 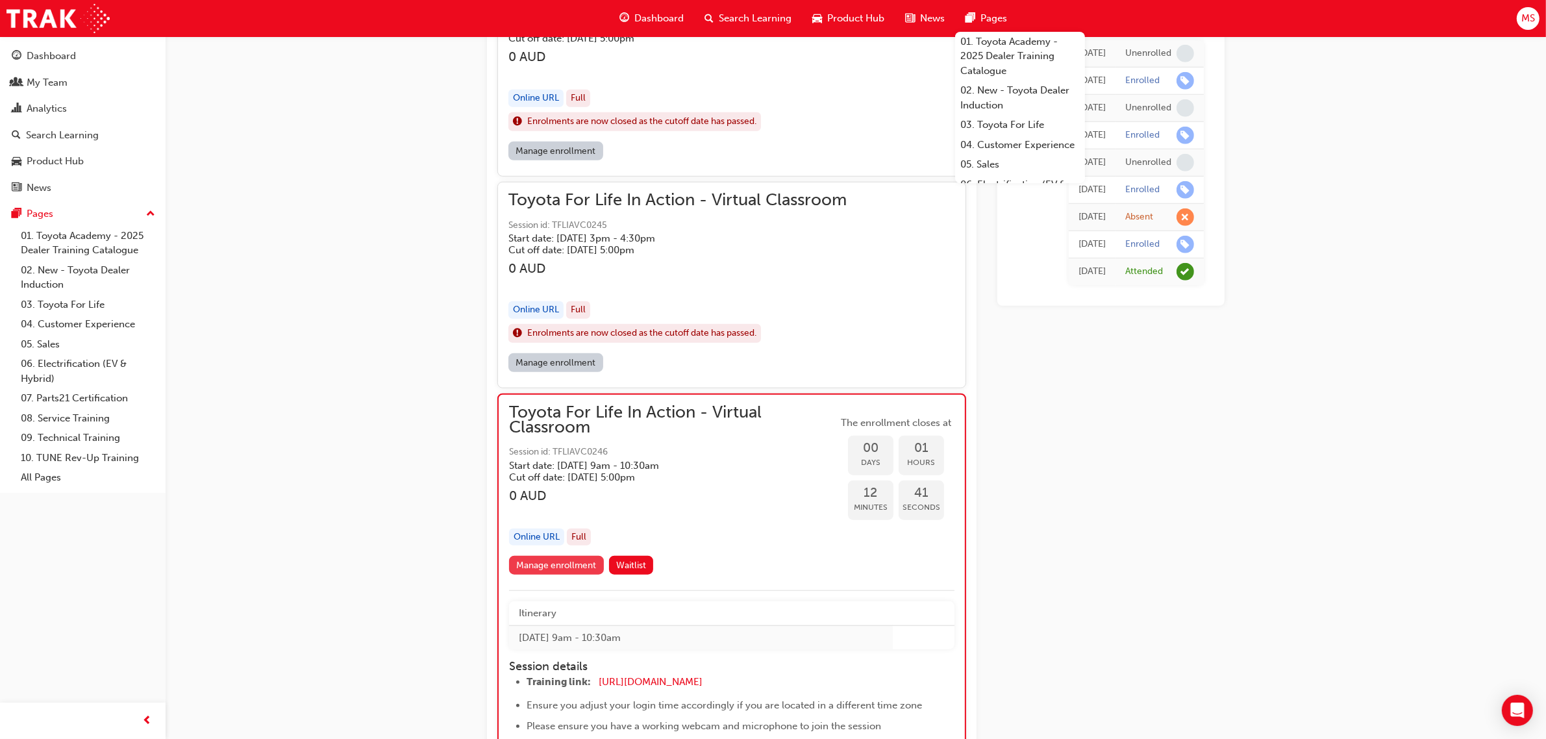 What do you see at coordinates (82, 188) in the screenshot?
I see `a: News` at bounding box center [82, 188].